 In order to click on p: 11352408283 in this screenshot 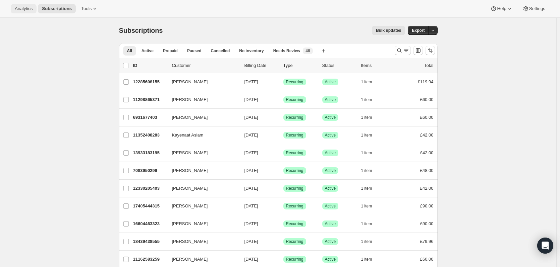, I will do `click(150, 135)`.